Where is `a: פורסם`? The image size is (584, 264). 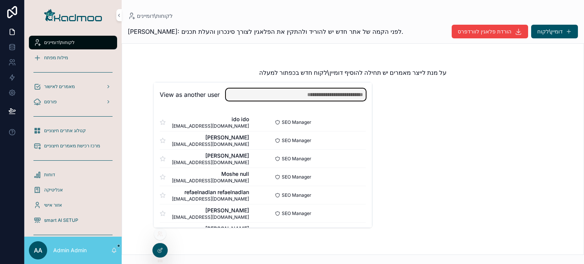 a: פורסם is located at coordinates (73, 102).